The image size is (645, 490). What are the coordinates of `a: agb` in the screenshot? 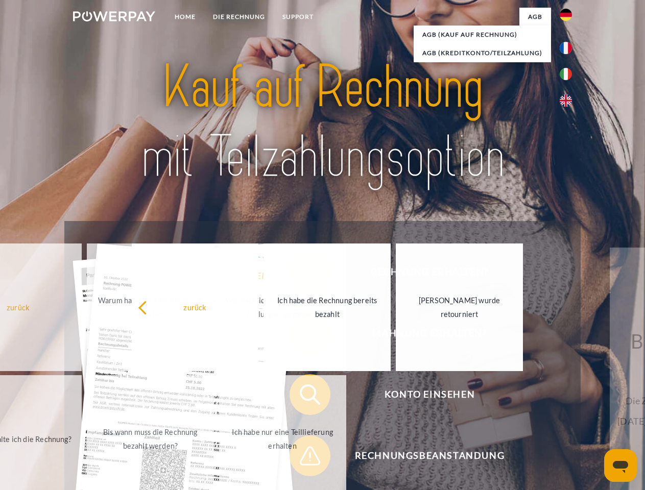 It's located at (535, 17).